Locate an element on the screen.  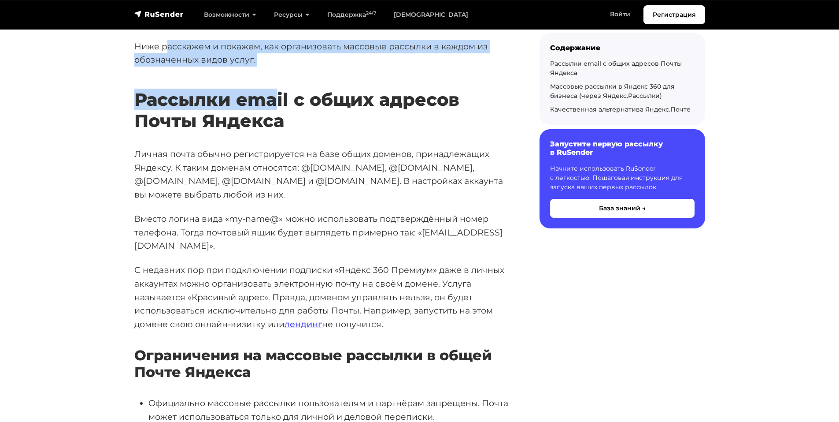
p: С недавних пор при подключении подписки «Яндекс 360 Премиум» даже в личных аккаунтах можно органи... is located at coordinates (323, 297).